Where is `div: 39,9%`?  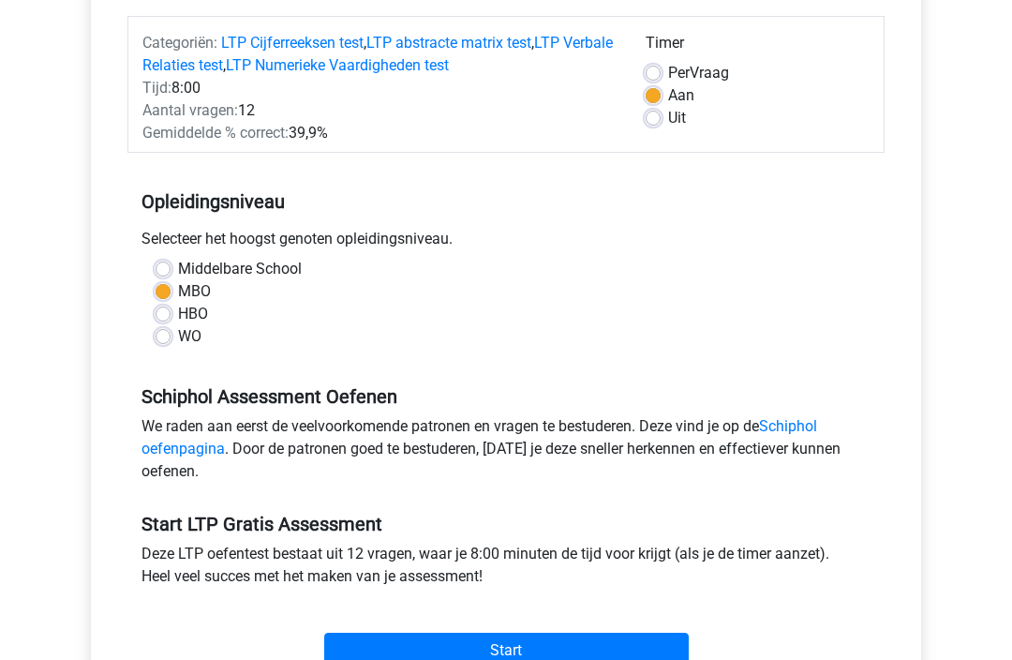 div: 39,9% is located at coordinates (379, 133).